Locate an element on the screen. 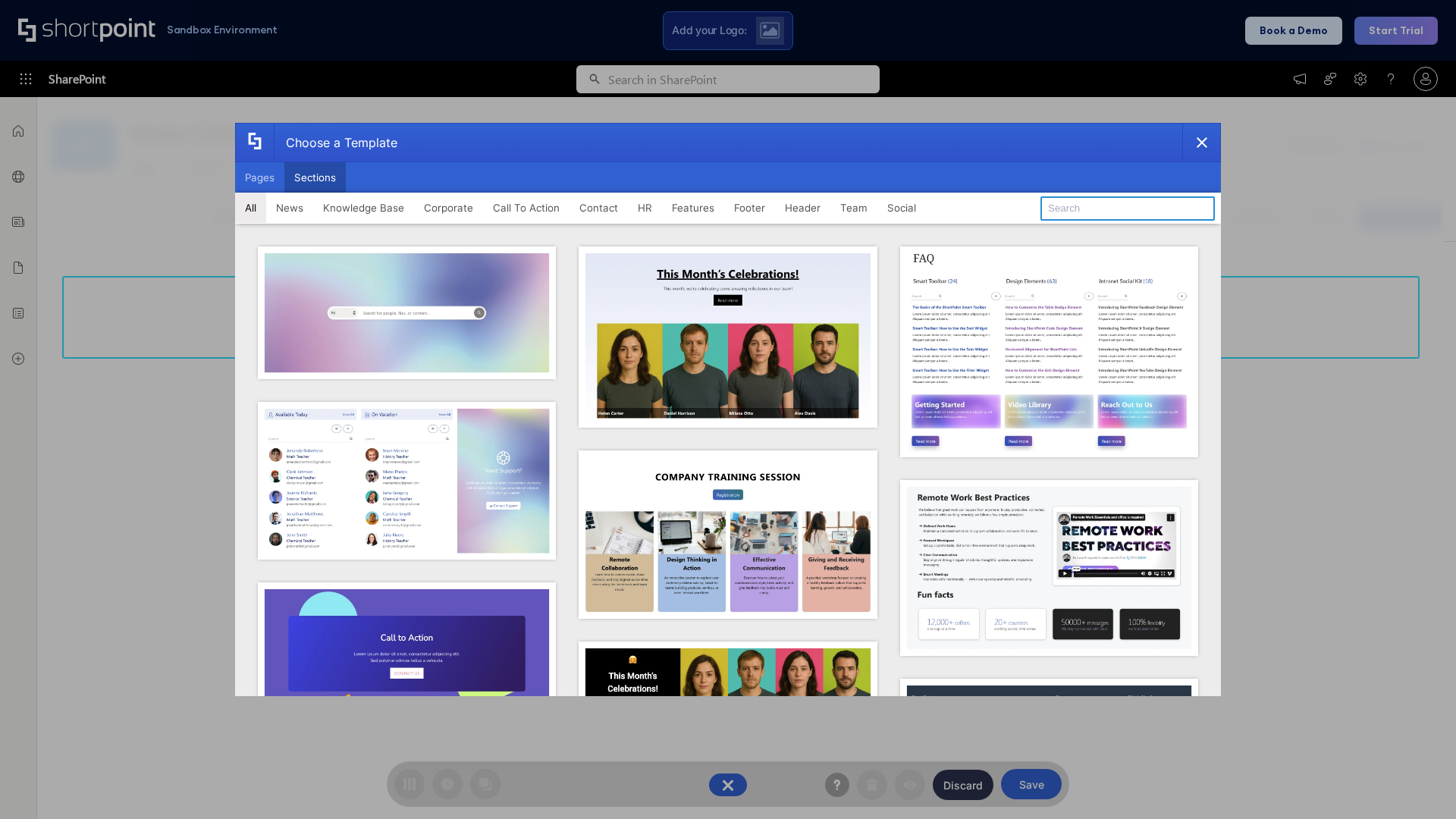  button: Team is located at coordinates (854, 207).